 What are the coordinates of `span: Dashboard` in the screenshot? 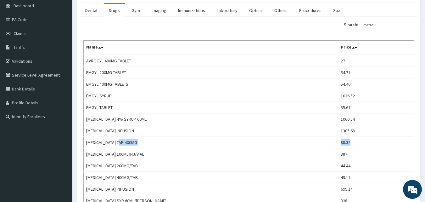 It's located at (24, 6).